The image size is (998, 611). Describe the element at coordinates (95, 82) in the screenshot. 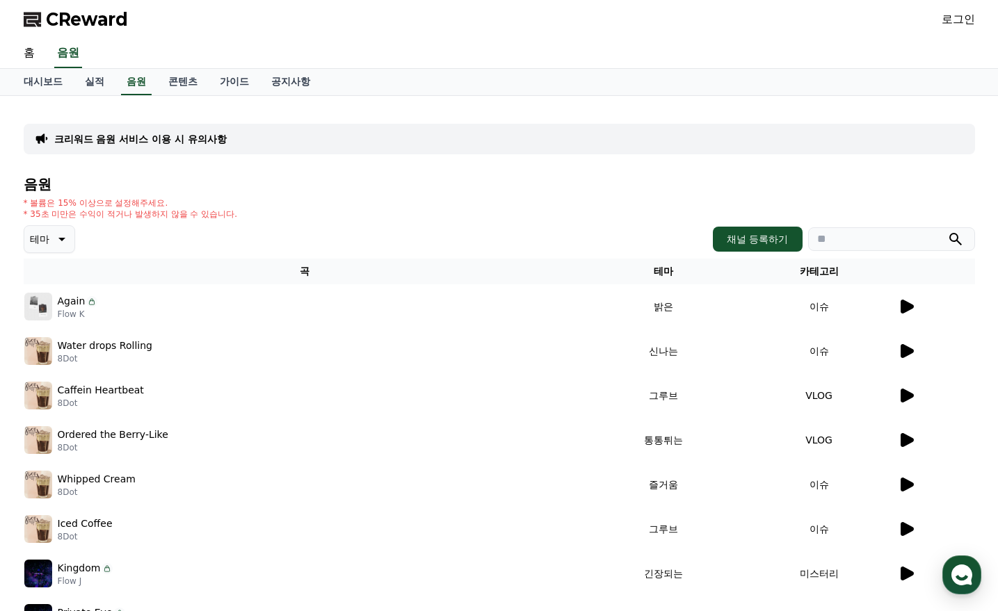

I see `a: 실적` at that location.